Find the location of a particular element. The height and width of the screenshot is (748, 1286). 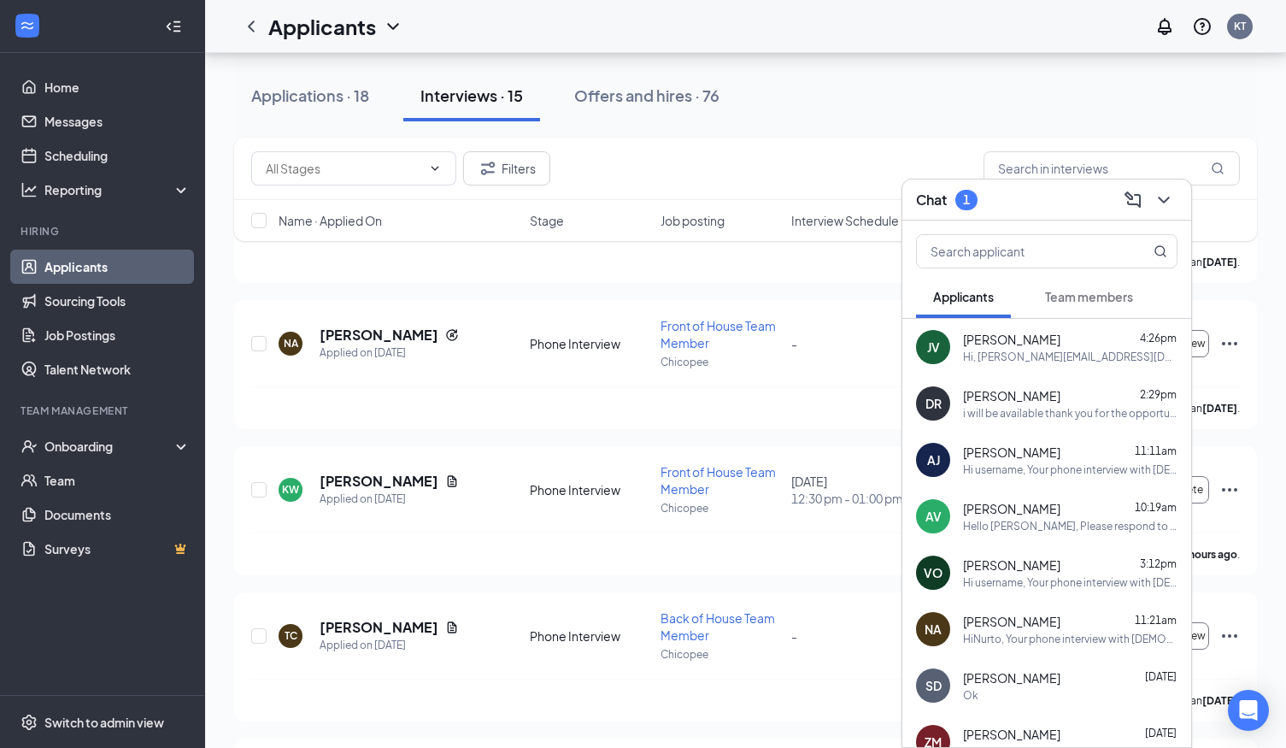

a: Applicants is located at coordinates (117, 267).